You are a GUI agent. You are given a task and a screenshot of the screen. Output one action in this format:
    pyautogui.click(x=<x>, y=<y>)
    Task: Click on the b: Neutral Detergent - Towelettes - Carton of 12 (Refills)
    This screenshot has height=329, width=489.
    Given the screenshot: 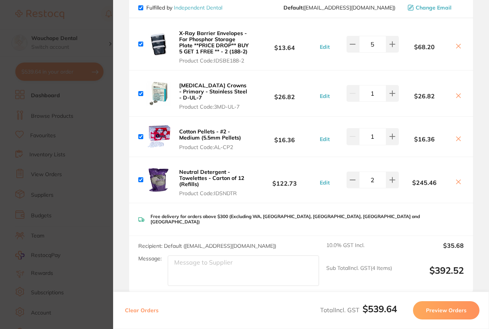 What is the action you would take?
    pyautogui.click(x=211, y=178)
    